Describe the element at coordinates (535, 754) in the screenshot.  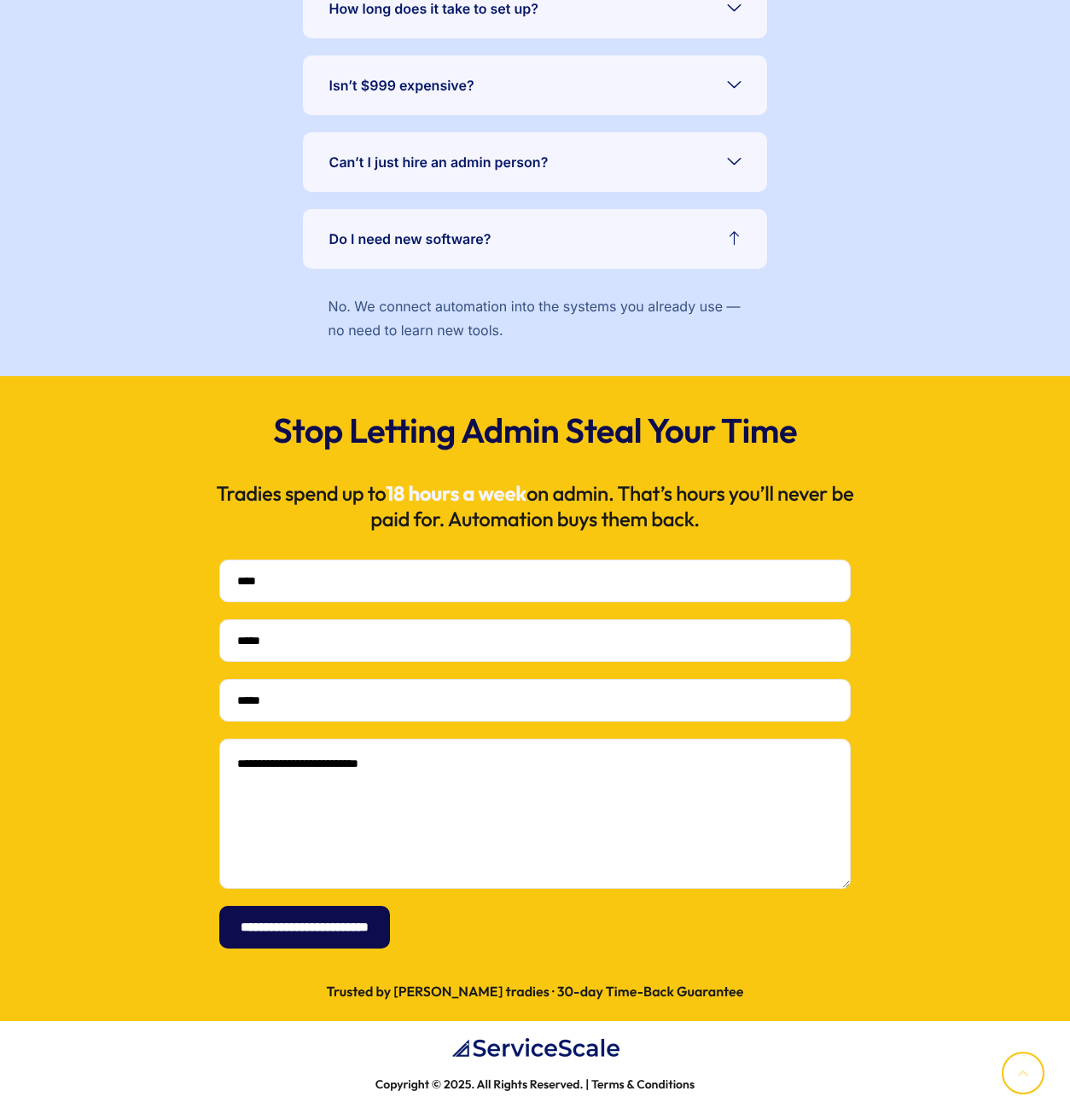
I see `form: Contact form` at that location.